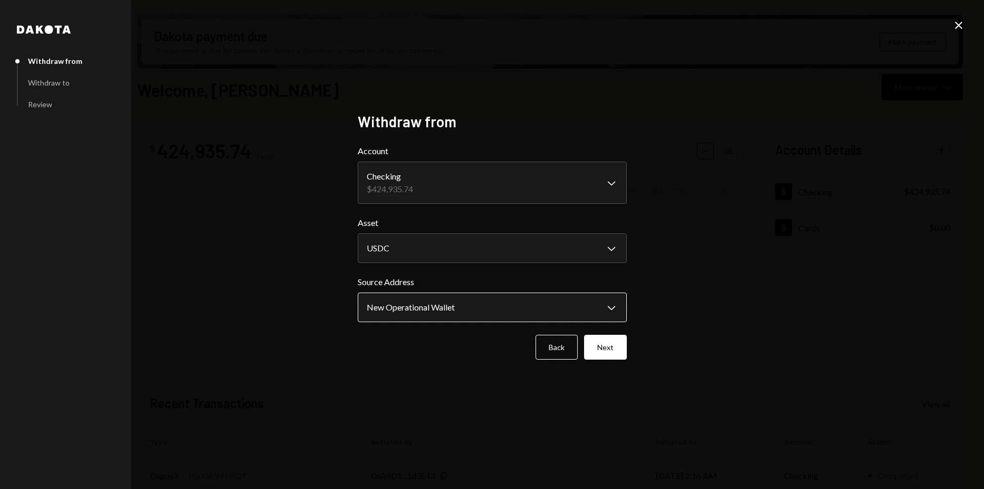  What do you see at coordinates (492, 223) in the screenshot?
I see `label: Asset` at bounding box center [492, 223].